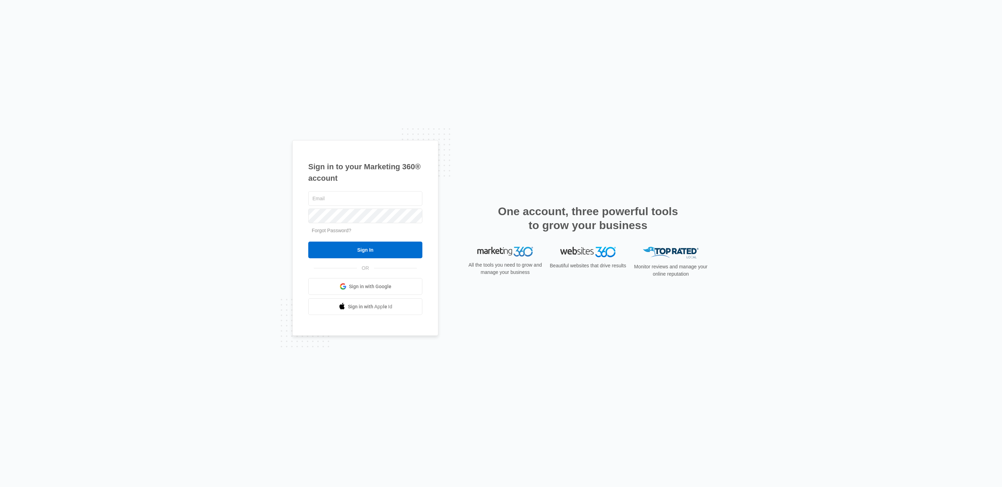  I want to click on p: All the tools you need to grow and manage your business, so click(505, 269).